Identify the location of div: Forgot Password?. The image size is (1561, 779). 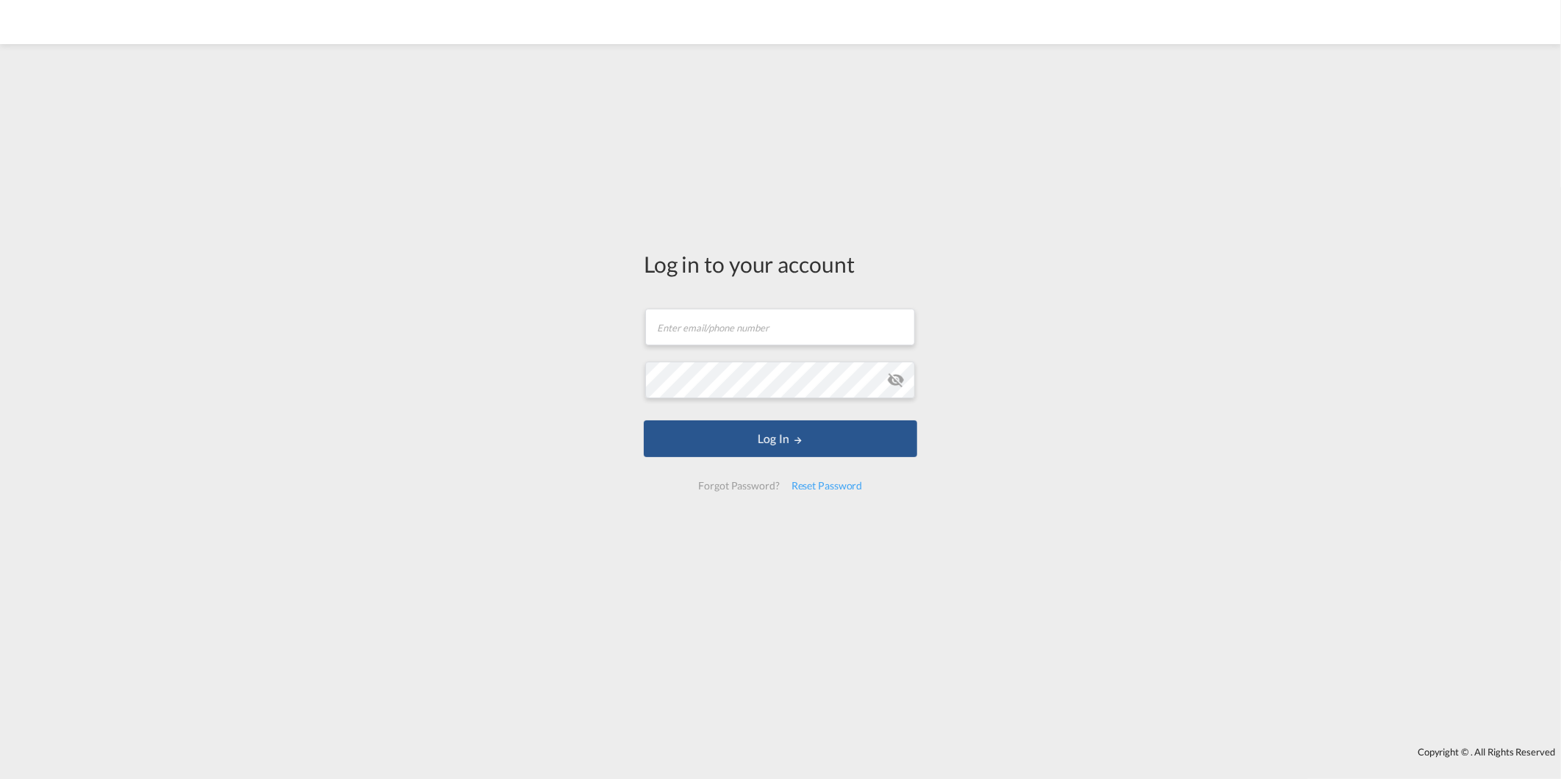
(739, 486).